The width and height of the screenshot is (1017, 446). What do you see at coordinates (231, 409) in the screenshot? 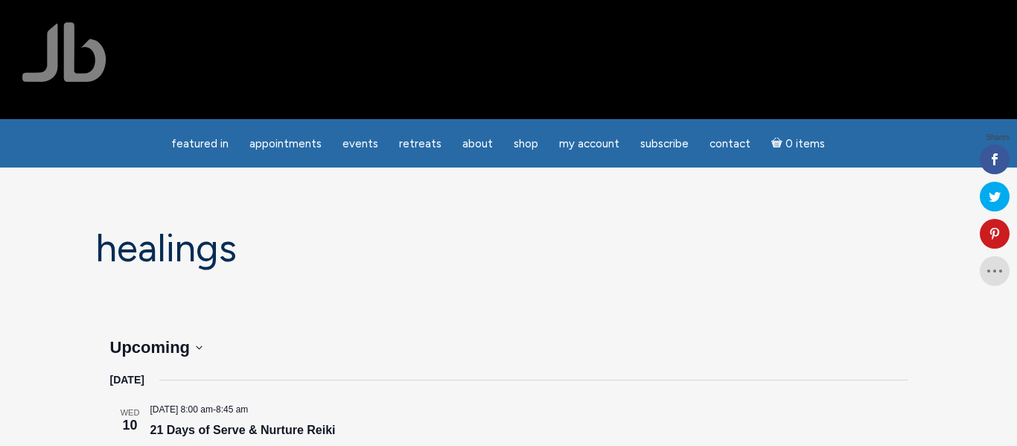
I see `span: 8:45 am` at bounding box center [231, 409].